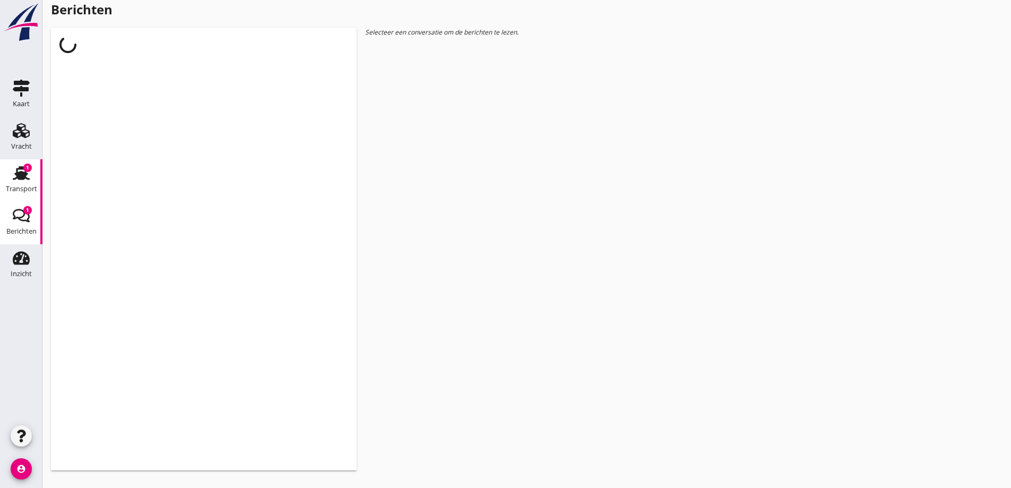  I want to click on div: Inzicht, so click(21, 273).